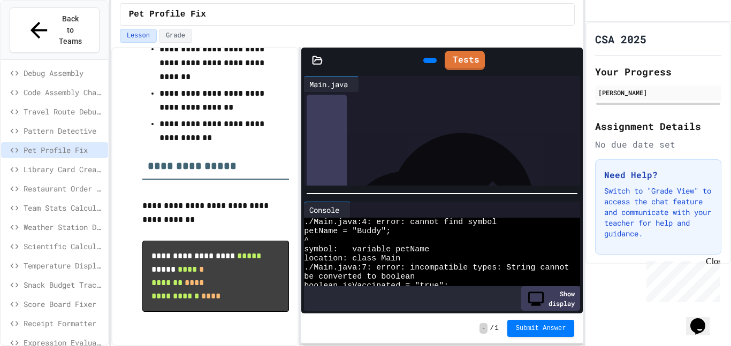 The width and height of the screenshot is (731, 346). Describe the element at coordinates (64, 131) in the screenshot. I see `span: Pattern Detective` at that location.